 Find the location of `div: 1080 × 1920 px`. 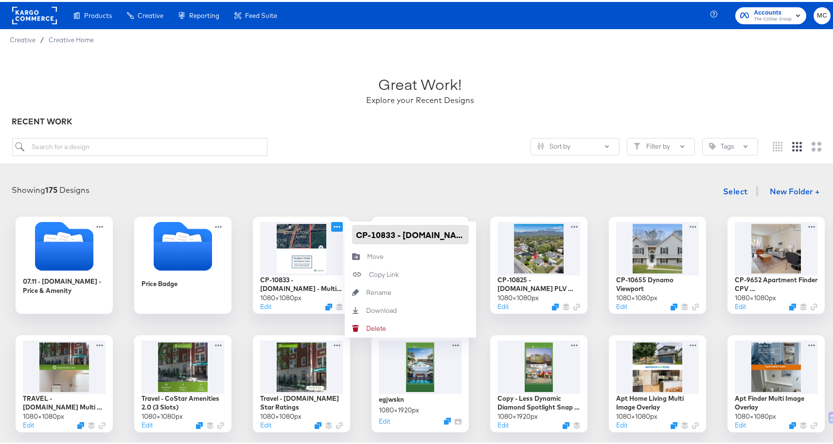

div: 1080 × 1920 px is located at coordinates (517, 415).